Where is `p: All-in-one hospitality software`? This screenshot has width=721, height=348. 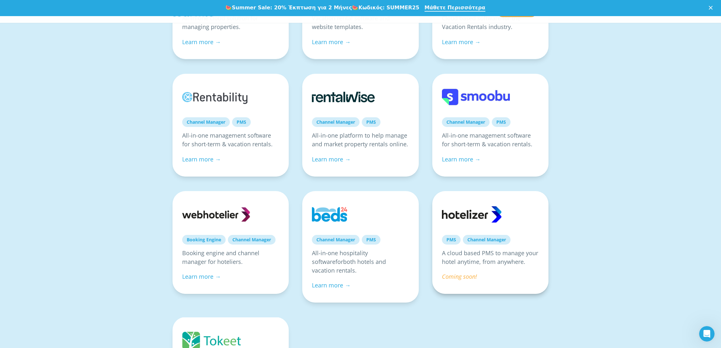
p: All-in-one hospitality software is located at coordinates (360, 261).